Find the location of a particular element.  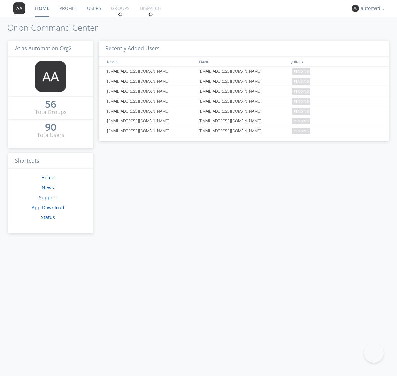

div: Total Users is located at coordinates (51, 135).